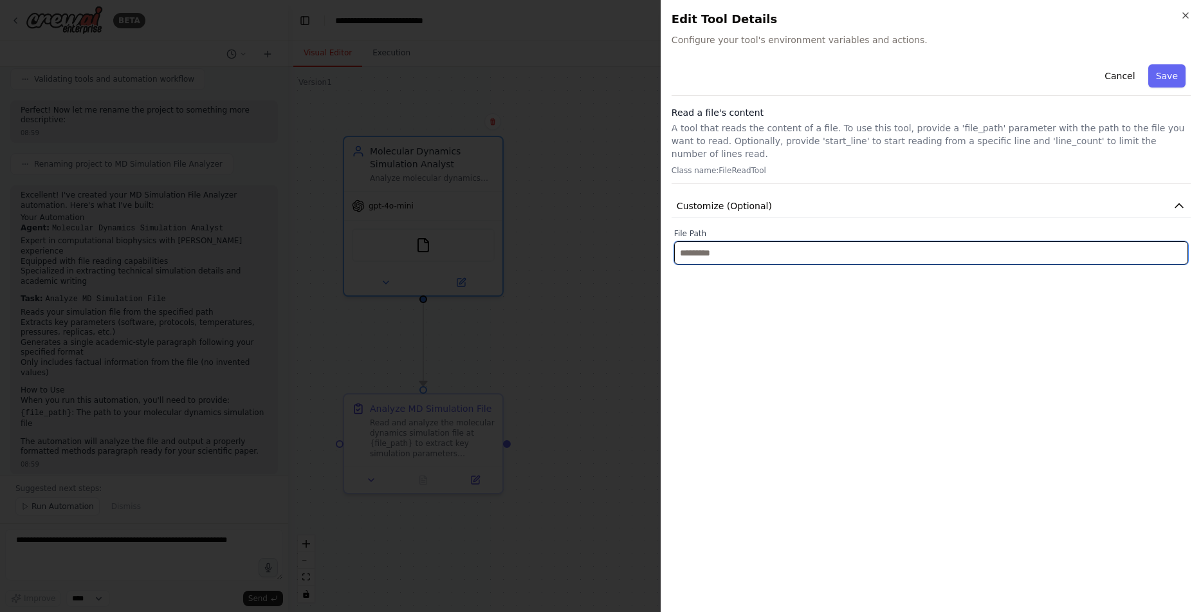  Describe the element at coordinates (1119, 76) in the screenshot. I see `button: Cancel` at that location.